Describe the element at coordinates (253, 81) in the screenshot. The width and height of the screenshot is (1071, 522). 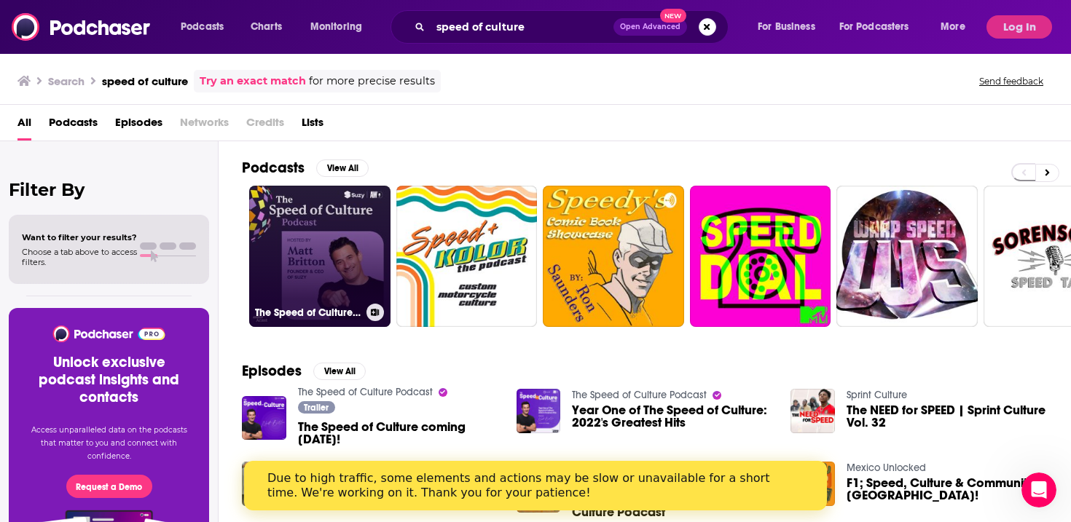
I see `a: Try an exact match` at that location.